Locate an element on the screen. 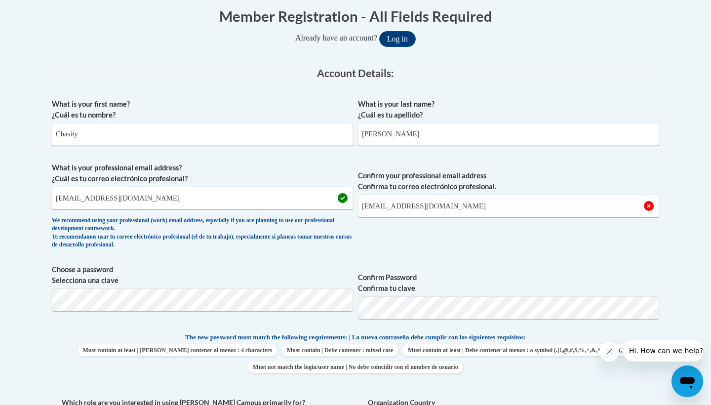 Image resolution: width=711 pixels, height=405 pixels. label: What is your first name? ¿Cuál es tu nombre? is located at coordinates (202, 110).